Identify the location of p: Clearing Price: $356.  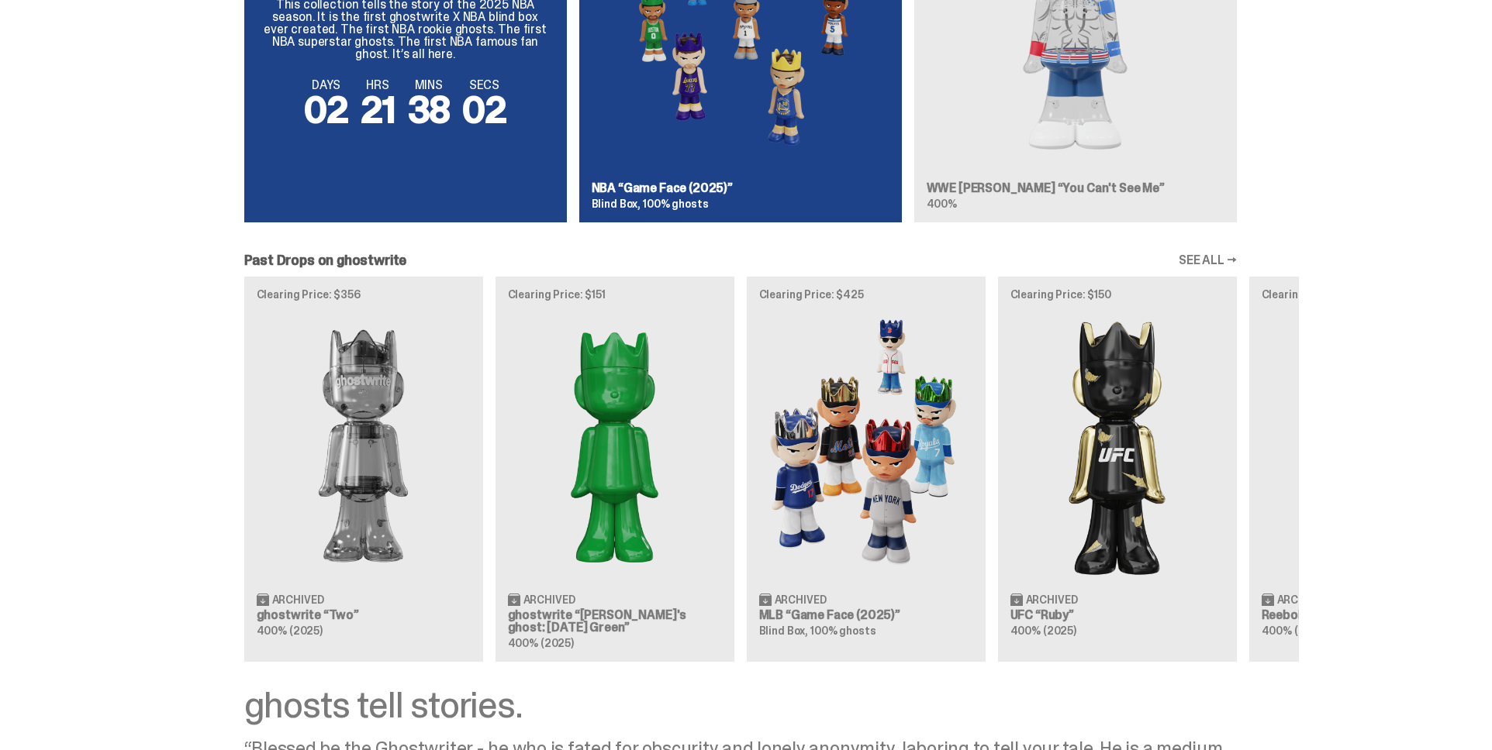
(364, 295).